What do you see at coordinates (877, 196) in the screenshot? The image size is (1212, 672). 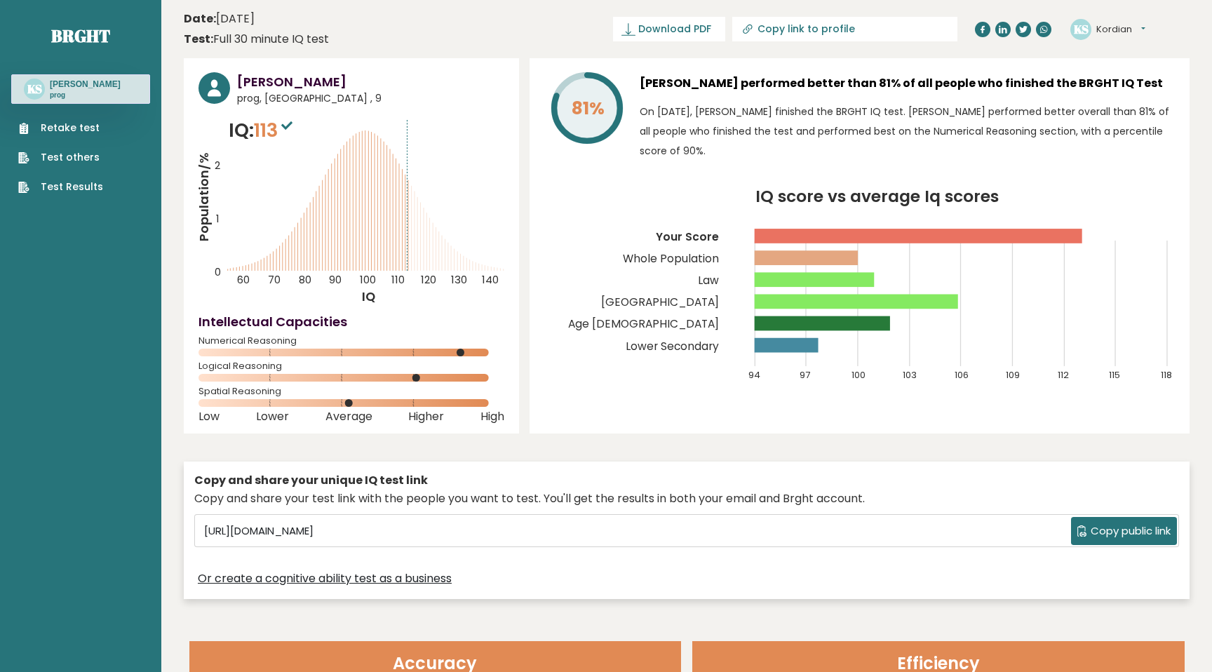 I see `tspan: IQ score vs average Iq scores` at bounding box center [877, 196].